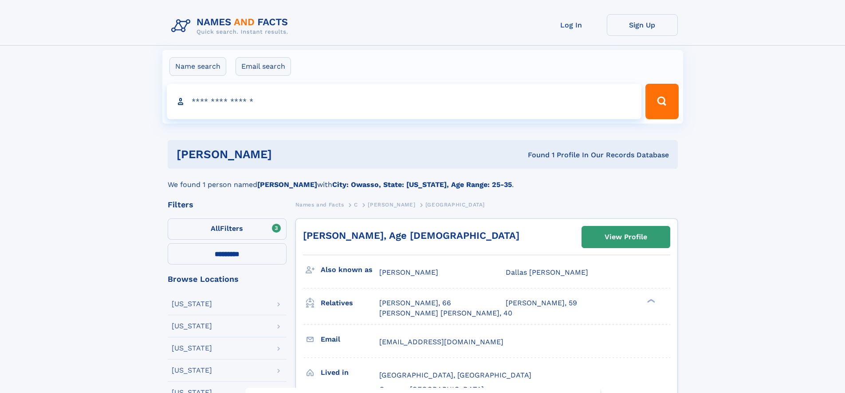  What do you see at coordinates (423, 180) in the screenshot?
I see `div: We found 1 person named with .` at bounding box center [423, 180].